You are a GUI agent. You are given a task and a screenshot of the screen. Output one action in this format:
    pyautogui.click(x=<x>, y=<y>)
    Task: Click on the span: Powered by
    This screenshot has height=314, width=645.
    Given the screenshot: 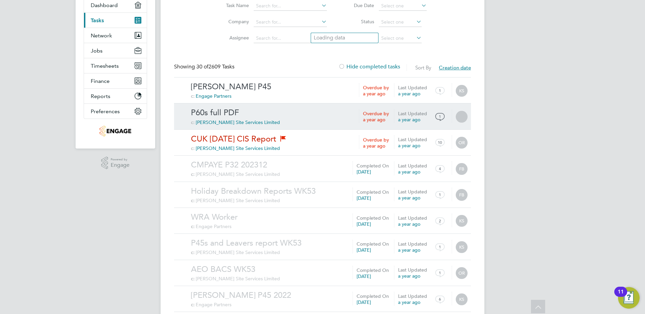 What is the action you would take?
    pyautogui.click(x=120, y=160)
    